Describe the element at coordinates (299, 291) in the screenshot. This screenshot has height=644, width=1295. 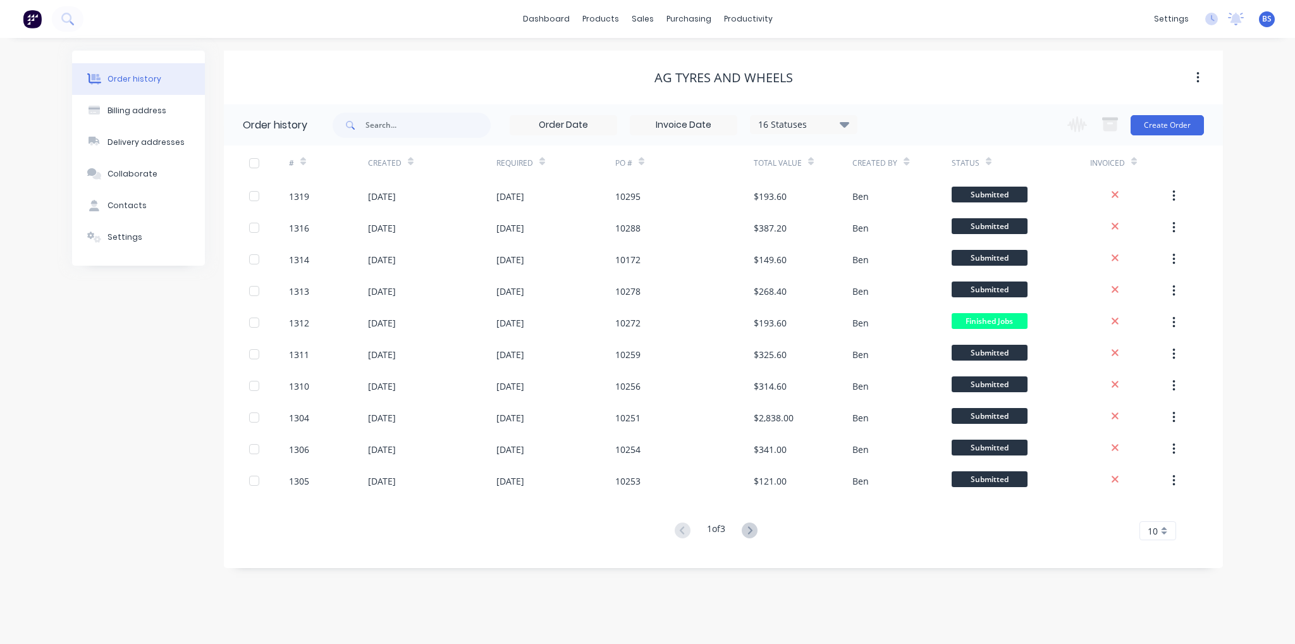
I see `div: 1313` at that location.